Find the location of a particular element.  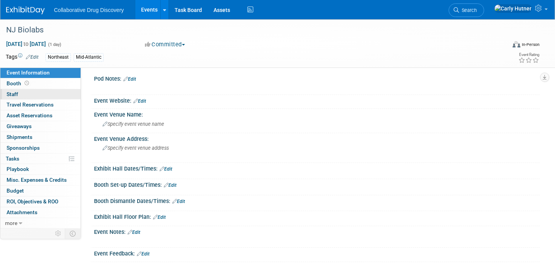

div: Event Rating is located at coordinates (529, 55).